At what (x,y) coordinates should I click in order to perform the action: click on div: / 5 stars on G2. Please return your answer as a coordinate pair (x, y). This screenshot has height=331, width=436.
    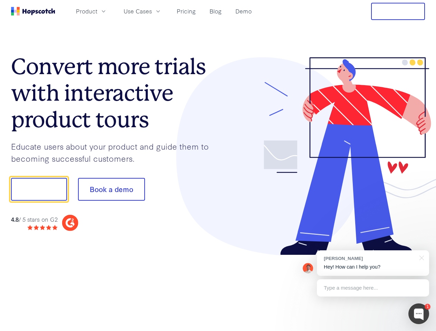
    Looking at the image, I should click on (34, 219).